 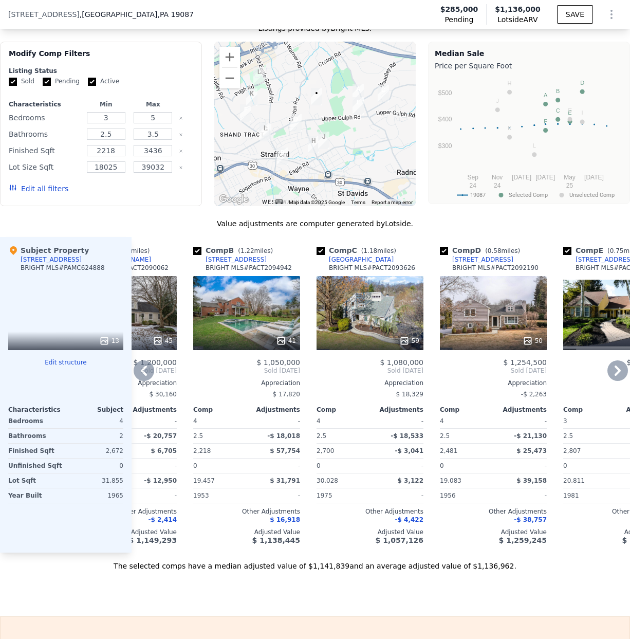 I want to click on div: 2.5, so click(x=219, y=436).